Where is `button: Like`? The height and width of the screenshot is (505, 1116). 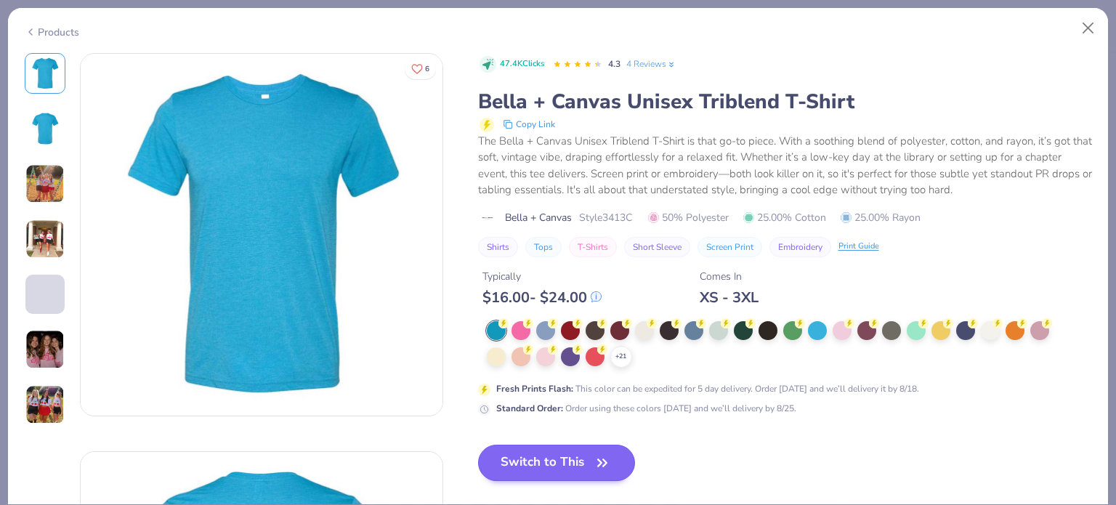 button: Like is located at coordinates (420, 68).